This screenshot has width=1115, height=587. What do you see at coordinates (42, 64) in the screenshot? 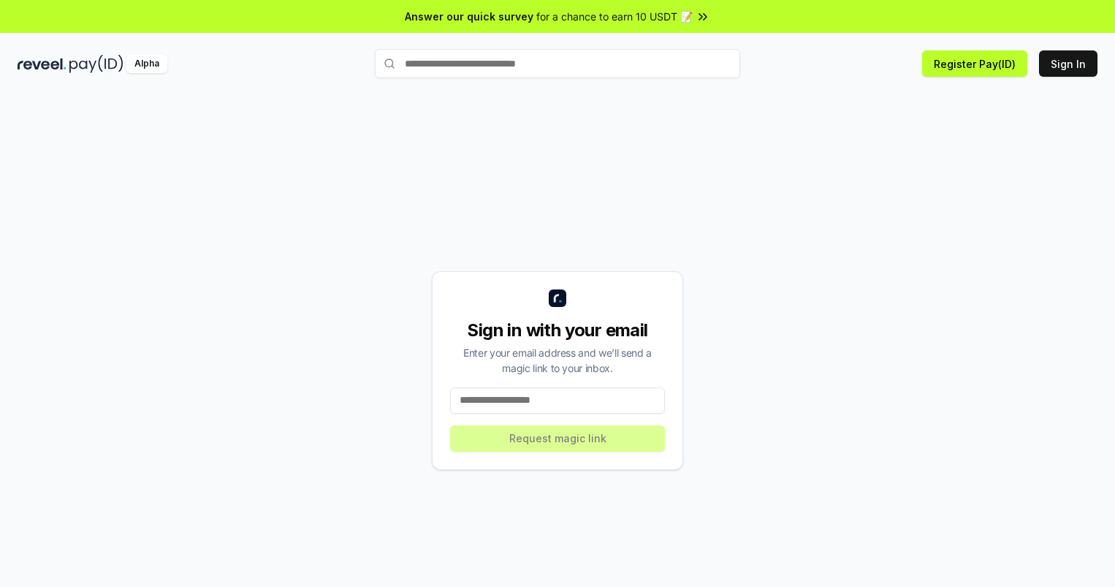
I see `img: reveel_dark` at bounding box center [42, 64].